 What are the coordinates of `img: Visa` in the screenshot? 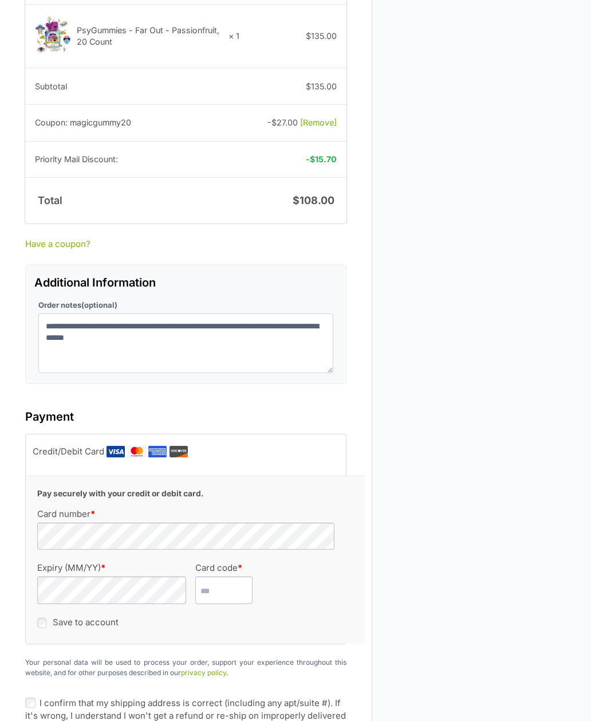 It's located at (116, 452).